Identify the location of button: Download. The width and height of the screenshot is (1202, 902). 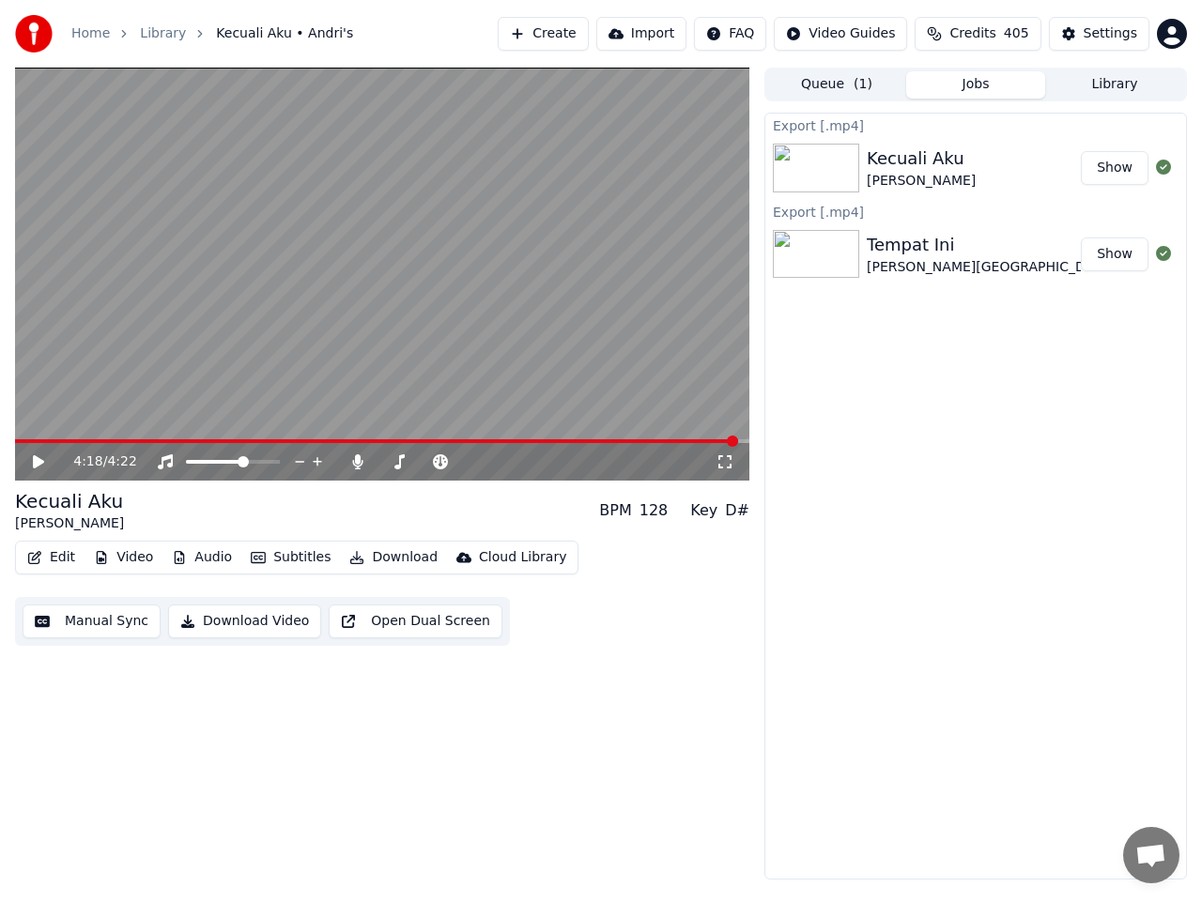
(393, 558).